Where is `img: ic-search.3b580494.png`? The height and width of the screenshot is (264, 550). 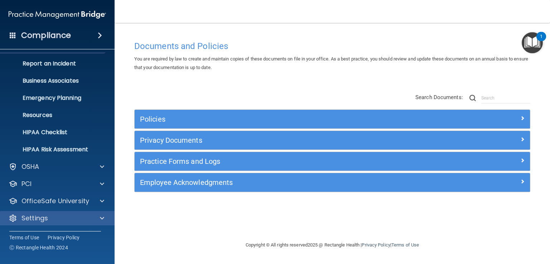 img: ic-search.3b580494.png is located at coordinates (473, 98).